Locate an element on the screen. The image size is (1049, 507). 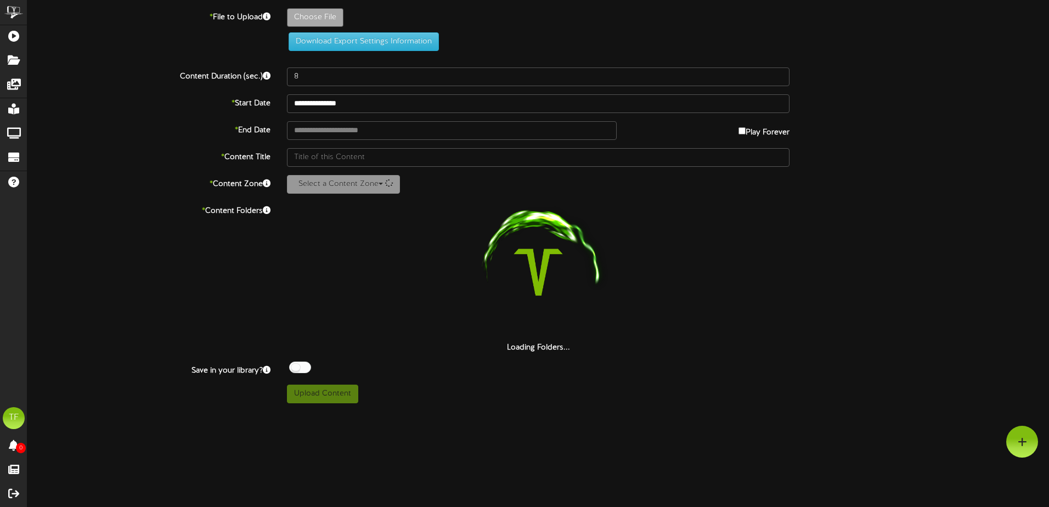
label: File to Upload is located at coordinates (149, 15).